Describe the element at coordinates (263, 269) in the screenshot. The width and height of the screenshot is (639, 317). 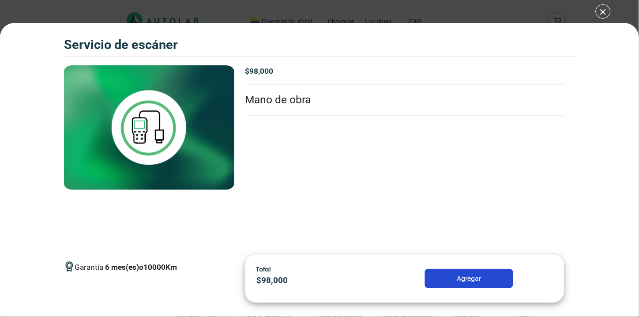
I see `span: Total` at that location.